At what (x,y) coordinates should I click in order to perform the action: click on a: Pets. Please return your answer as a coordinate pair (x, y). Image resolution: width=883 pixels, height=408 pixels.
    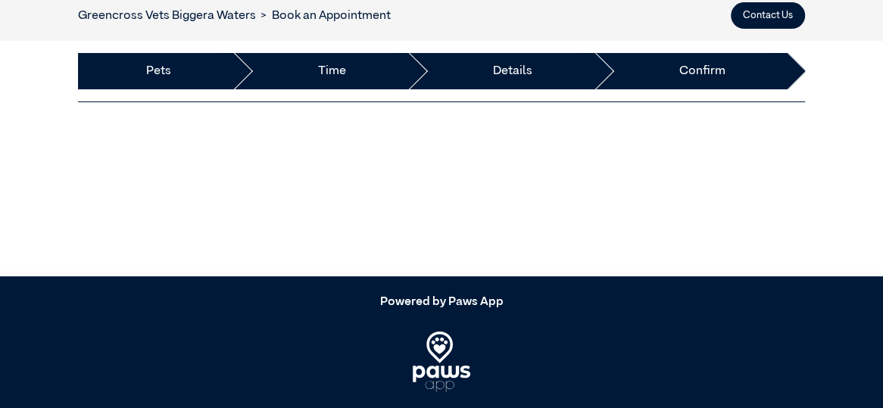
    Looking at the image, I should click on (158, 71).